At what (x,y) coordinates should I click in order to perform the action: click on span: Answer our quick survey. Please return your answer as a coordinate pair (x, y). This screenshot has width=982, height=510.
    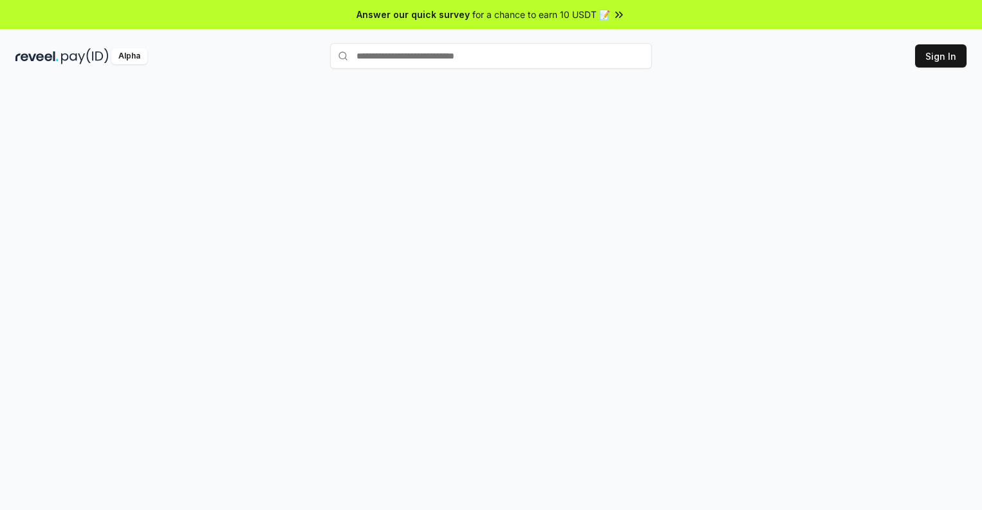
    Looking at the image, I should click on (413, 14).